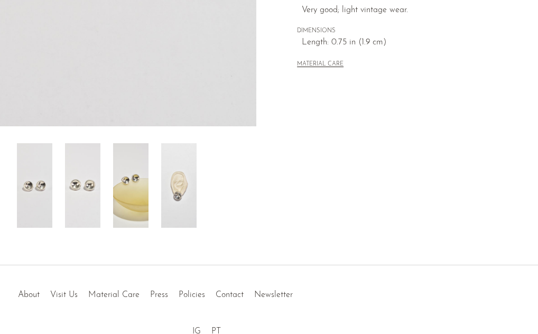  Describe the element at coordinates (64, 295) in the screenshot. I see `a: Visit Us` at that location.